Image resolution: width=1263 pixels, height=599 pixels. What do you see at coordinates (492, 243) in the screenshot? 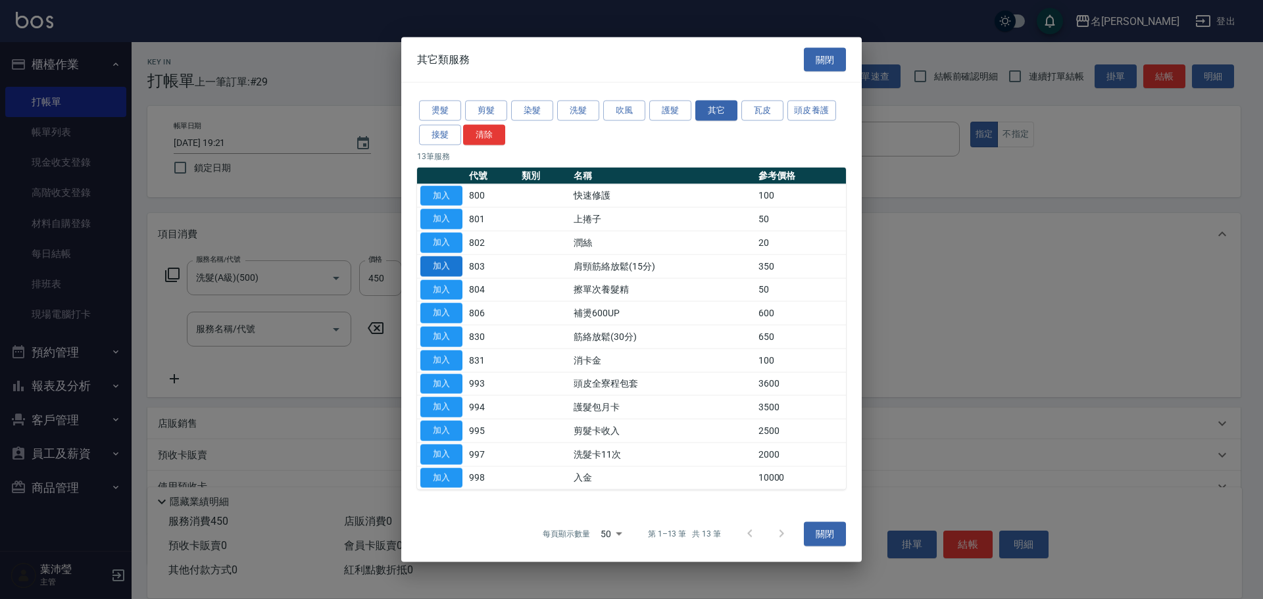
I see `td: 802` at bounding box center [492, 243].